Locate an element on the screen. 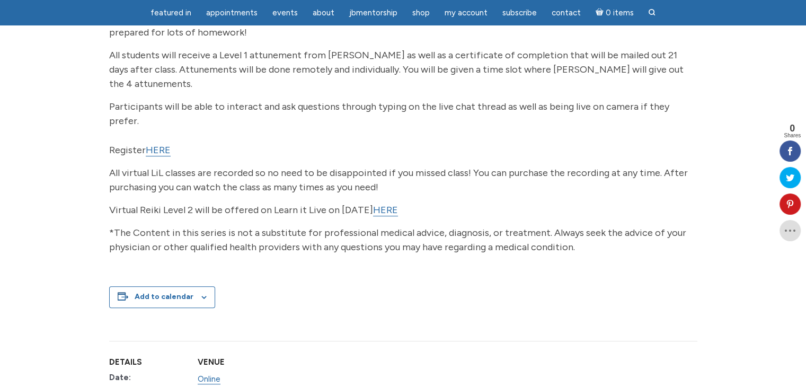  a: My Account is located at coordinates (466, 13).